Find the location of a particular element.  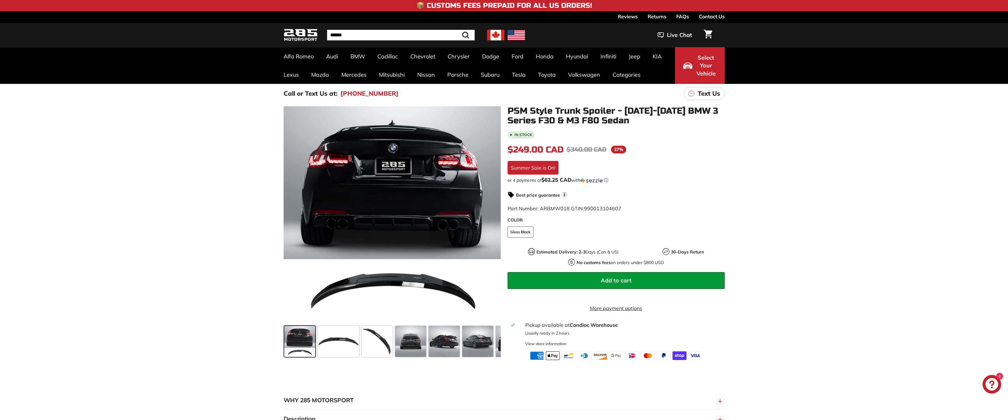

button: Add to cart is located at coordinates (616, 280).